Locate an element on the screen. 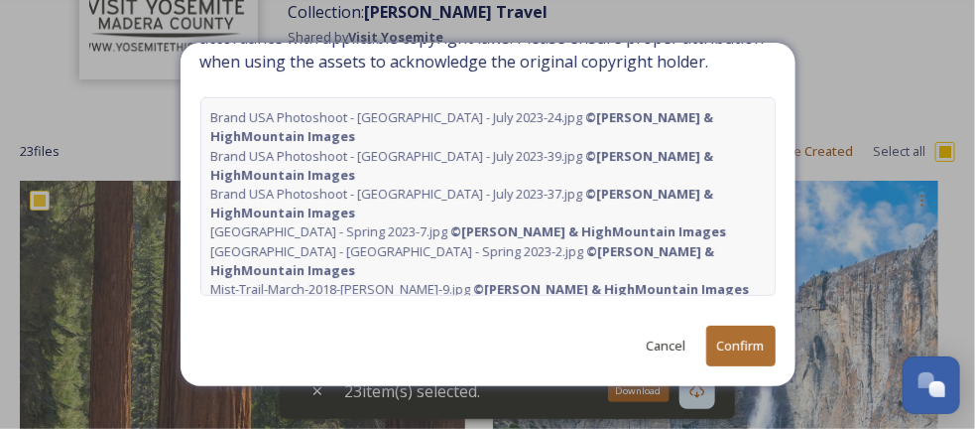 The image size is (975, 429). button: Confirm is located at coordinates (741, 345).